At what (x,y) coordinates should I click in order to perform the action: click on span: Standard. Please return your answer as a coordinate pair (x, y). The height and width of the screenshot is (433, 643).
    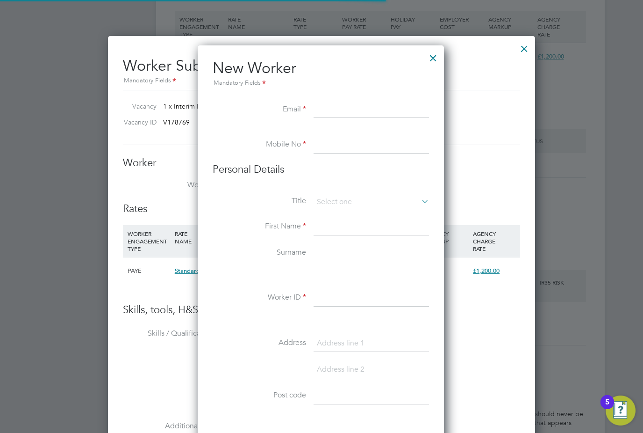
    Looking at the image, I should click on (188, 270).